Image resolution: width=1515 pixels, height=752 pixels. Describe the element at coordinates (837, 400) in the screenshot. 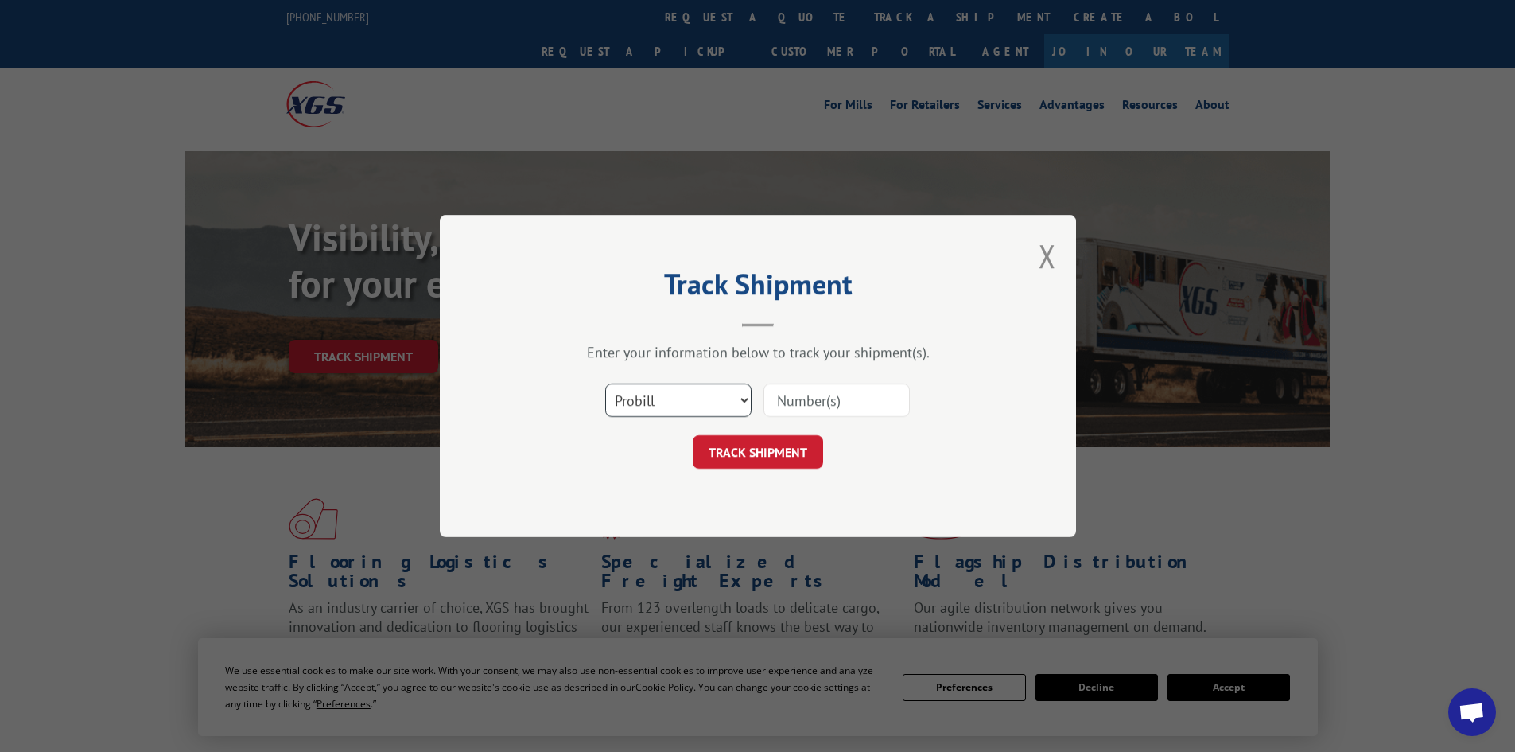

I see `input: Number(s)` at that location.